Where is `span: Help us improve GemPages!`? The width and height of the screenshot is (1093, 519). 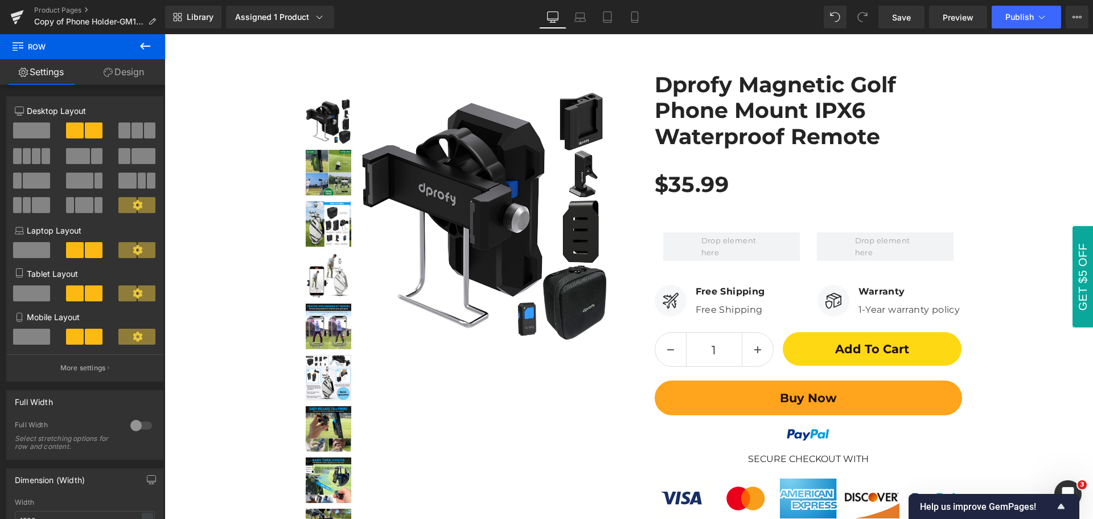
span: Help us improve GemPages! is located at coordinates (987, 506).